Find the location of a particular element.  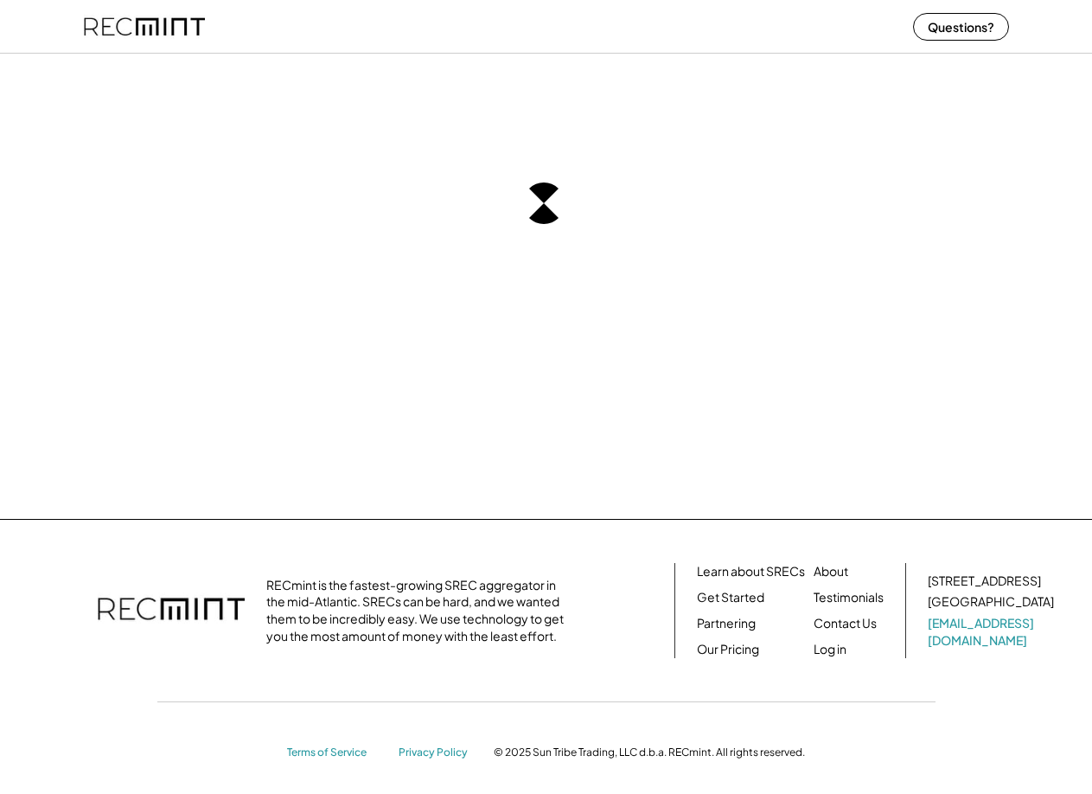

img: recmint-logotype%403x.png is located at coordinates (171, 611).